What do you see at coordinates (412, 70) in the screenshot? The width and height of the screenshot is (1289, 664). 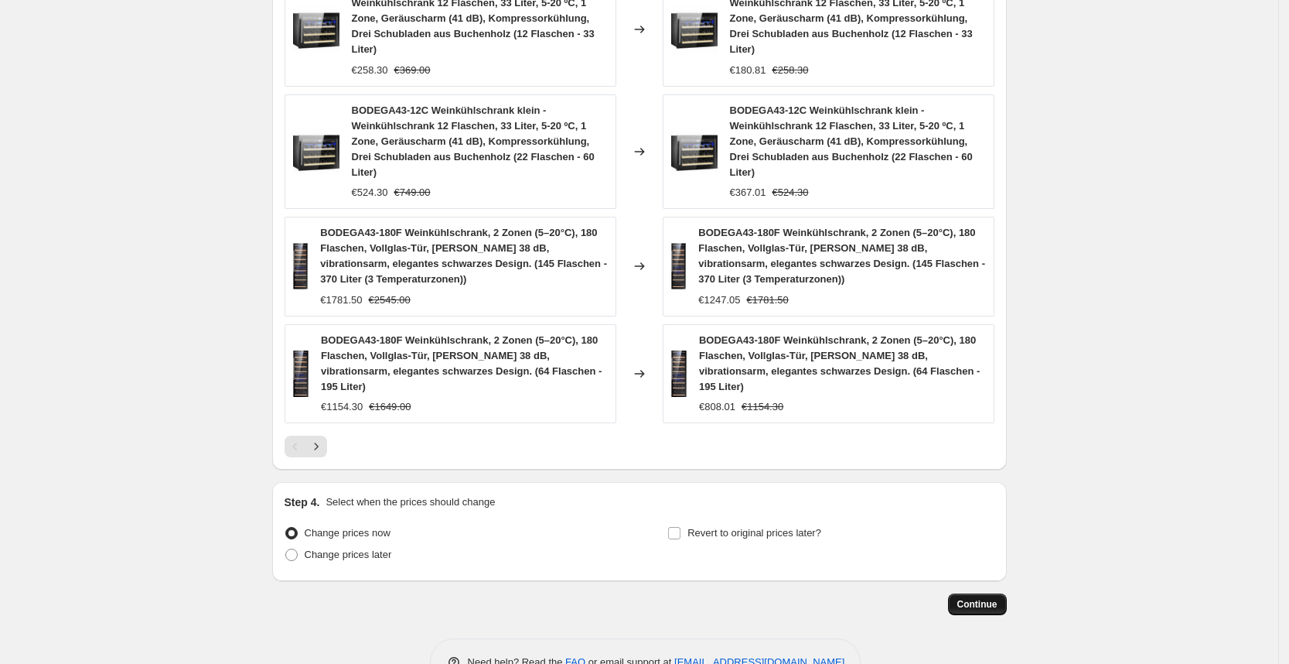 I see `strike: €369.00` at bounding box center [412, 70].